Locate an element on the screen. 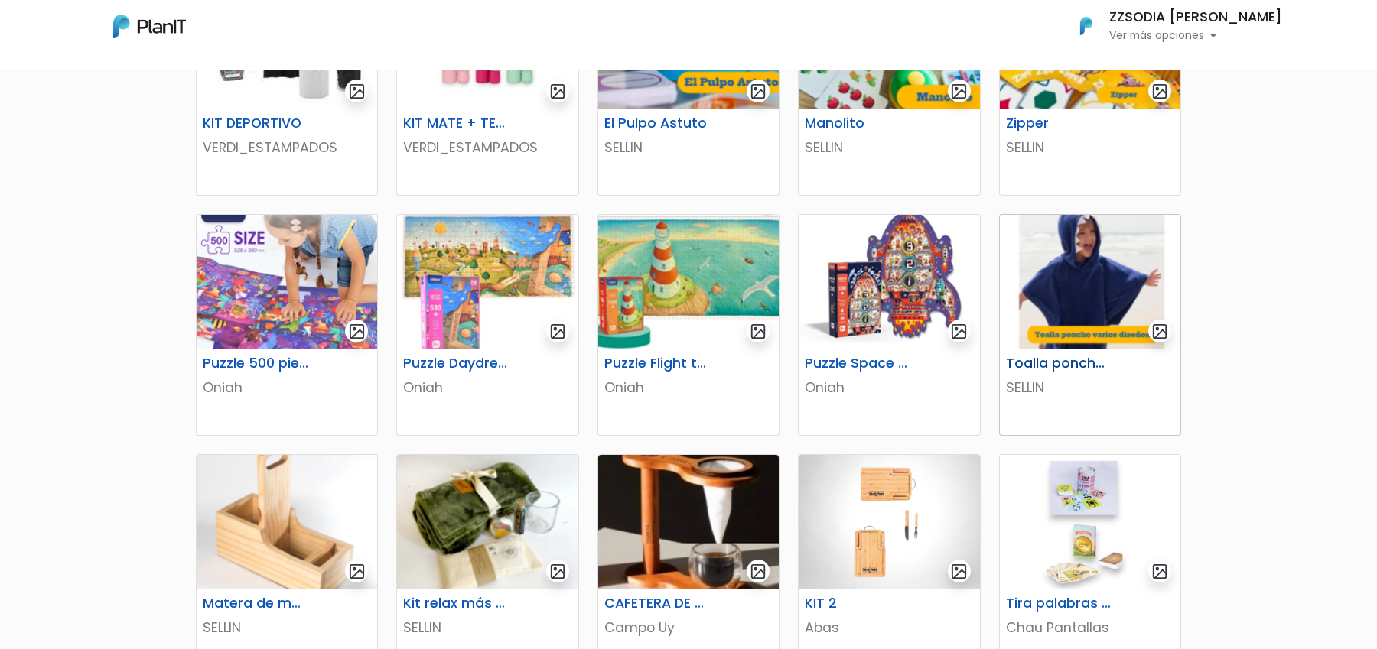  h6: Toalla poncho varios diseños is located at coordinates (1059, 363).